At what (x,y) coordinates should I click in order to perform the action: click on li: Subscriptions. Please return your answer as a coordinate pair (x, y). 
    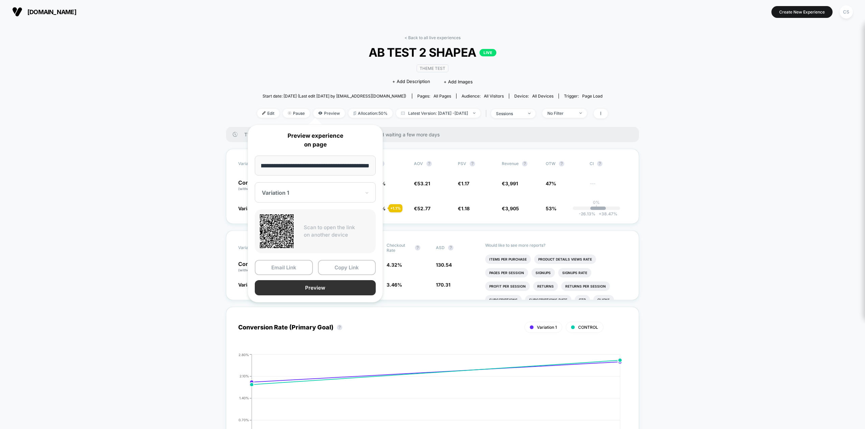
    Looking at the image, I should click on (503, 300).